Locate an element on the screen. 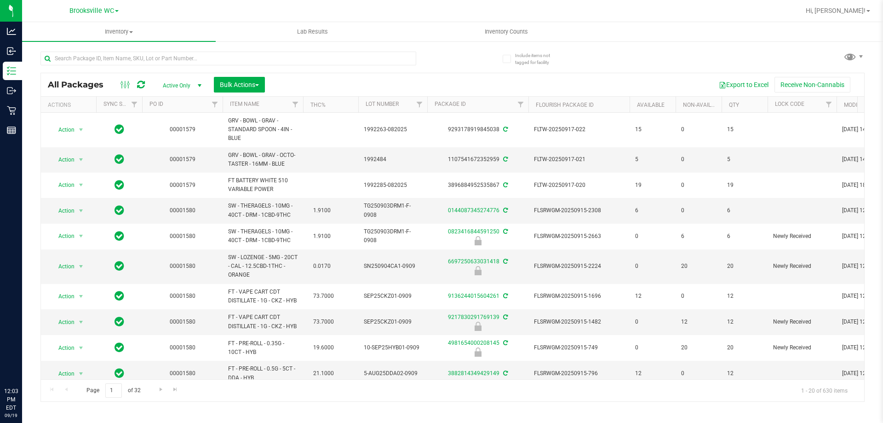 The height and width of the screenshot is (423, 883). span: SEP25CKZ01-0909 is located at coordinates (393, 322).